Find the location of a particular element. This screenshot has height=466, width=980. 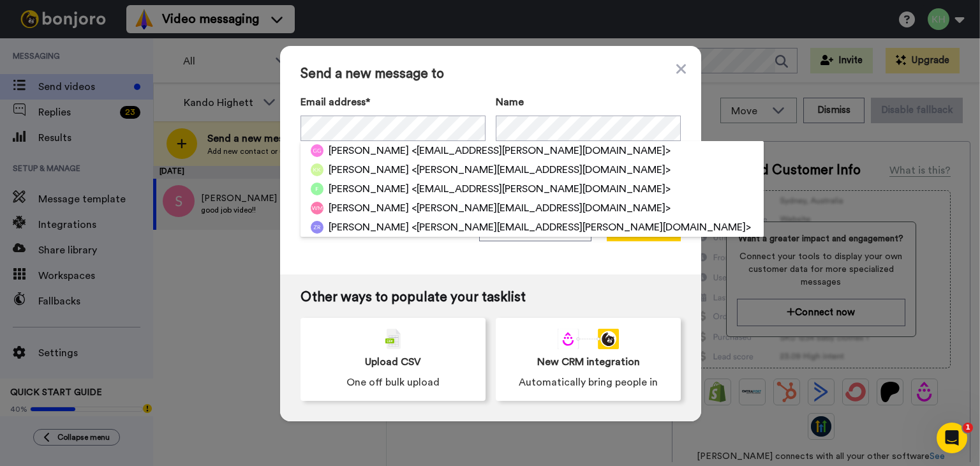

span: Upload CSV is located at coordinates (393, 362).